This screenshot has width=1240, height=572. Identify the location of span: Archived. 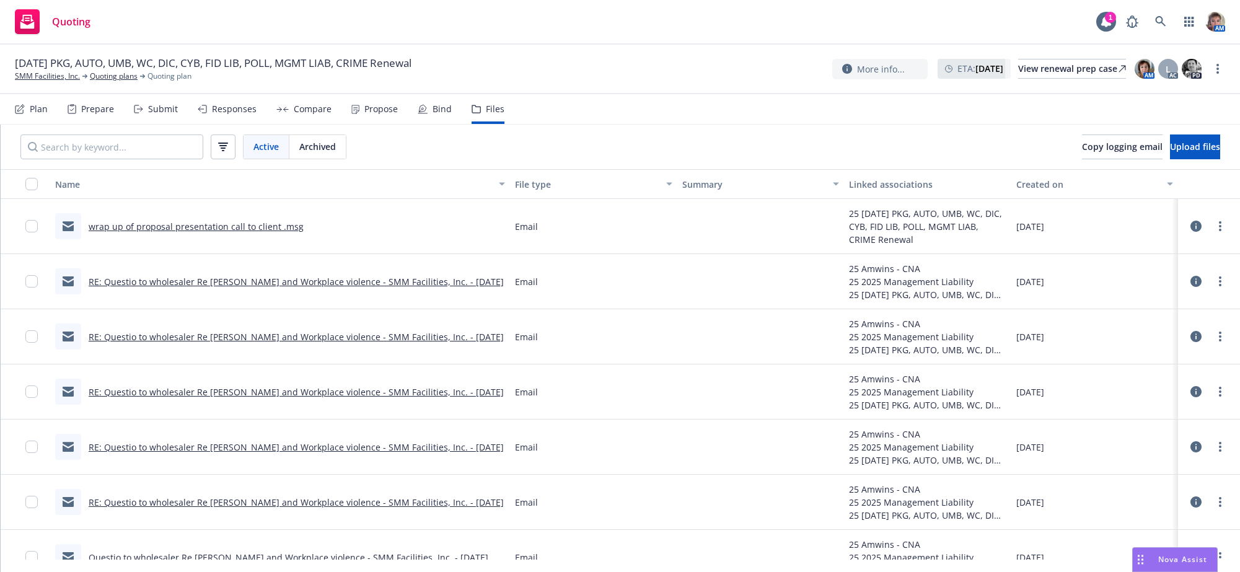
(317, 146).